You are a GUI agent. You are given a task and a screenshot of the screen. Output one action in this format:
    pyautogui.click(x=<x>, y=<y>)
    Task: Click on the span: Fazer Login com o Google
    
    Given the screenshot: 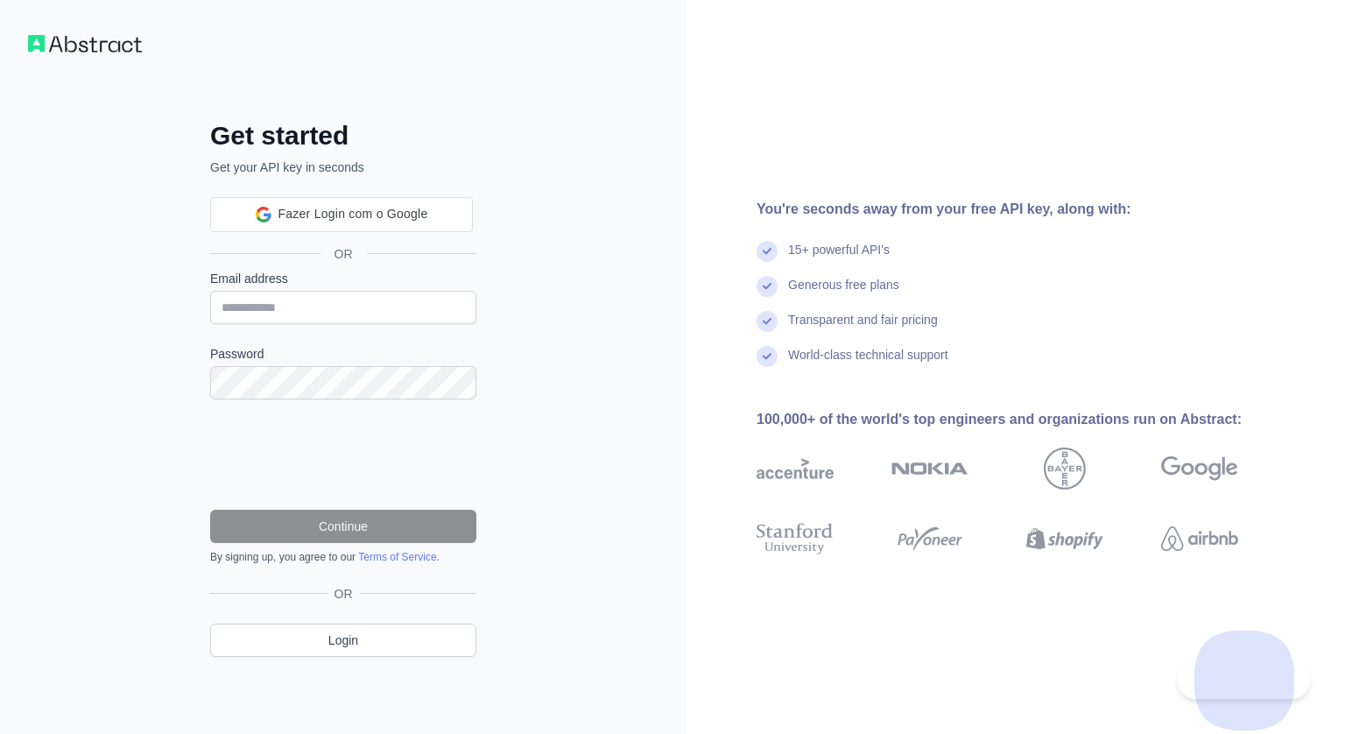 What is the action you would take?
    pyautogui.click(x=353, y=214)
    